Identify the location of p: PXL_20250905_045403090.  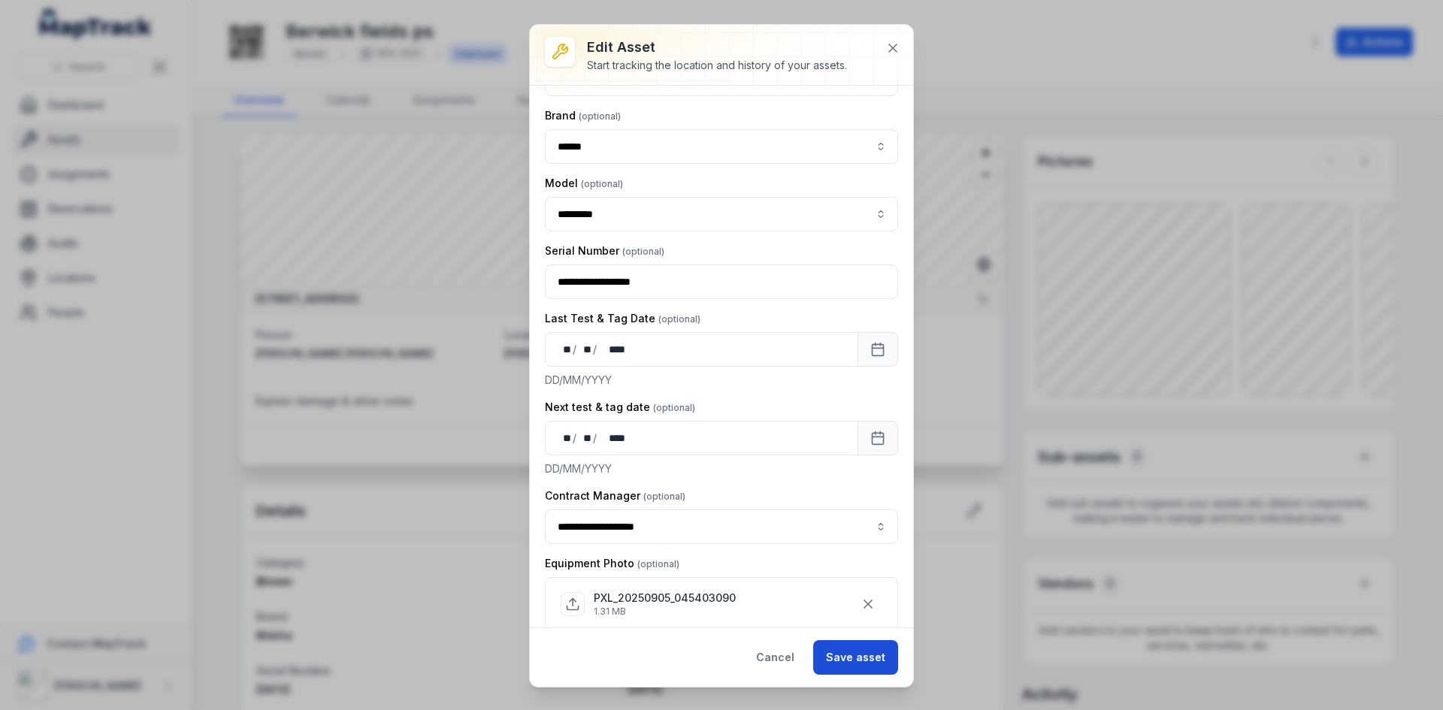
(664, 598).